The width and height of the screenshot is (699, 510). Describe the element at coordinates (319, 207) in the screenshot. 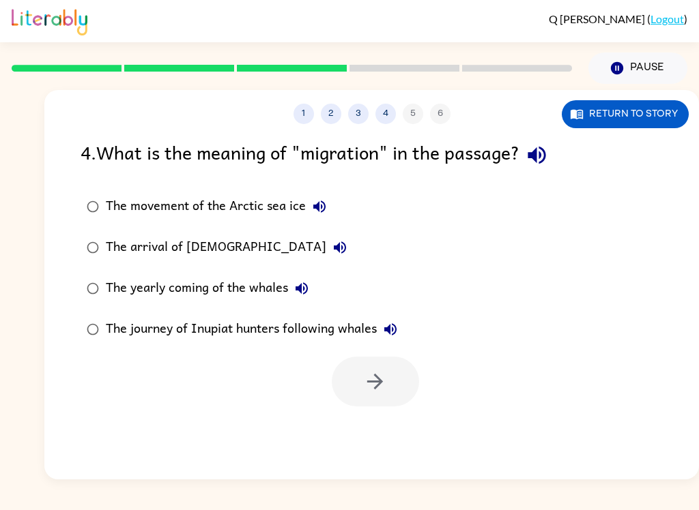

I see `button: The movement of the Arctic sea ice` at that location.